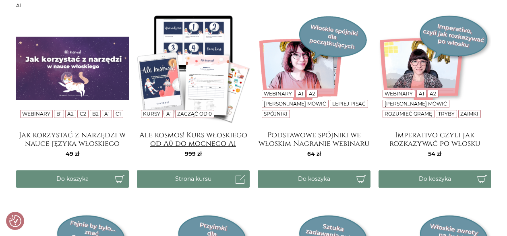 The height and width of the screenshot is (236, 507). Describe the element at coordinates (314, 139) in the screenshot. I see `h4: Podstawowe spójniki we włoskim Nagranie webinaru` at that location.